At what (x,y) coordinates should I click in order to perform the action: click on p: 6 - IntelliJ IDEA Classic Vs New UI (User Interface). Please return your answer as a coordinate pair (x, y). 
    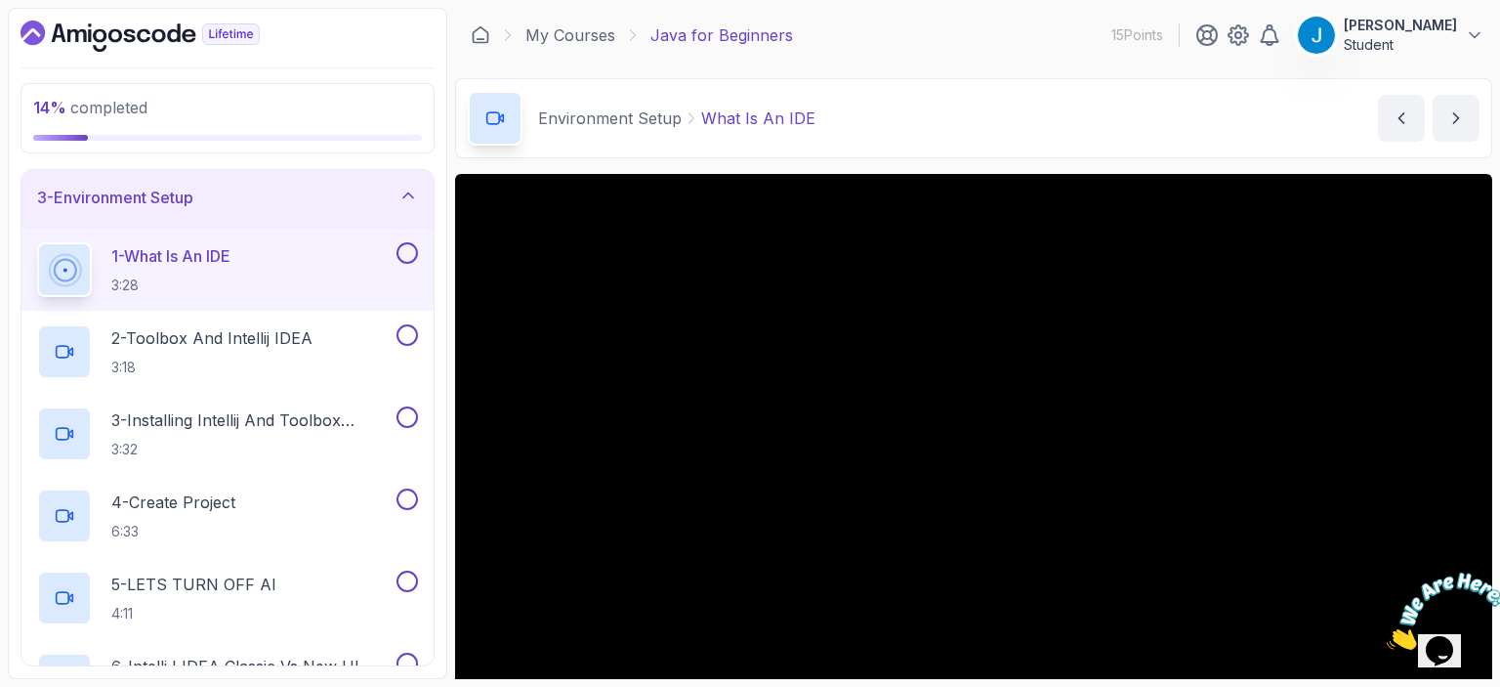
    Looking at the image, I should click on (252, 666).